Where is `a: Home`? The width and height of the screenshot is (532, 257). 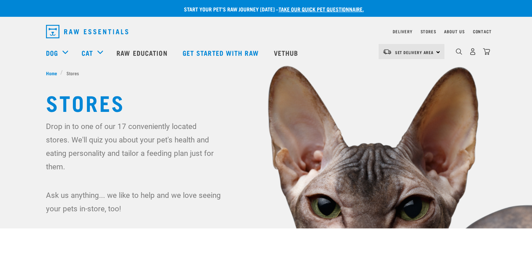
a: Home is located at coordinates (53, 73).